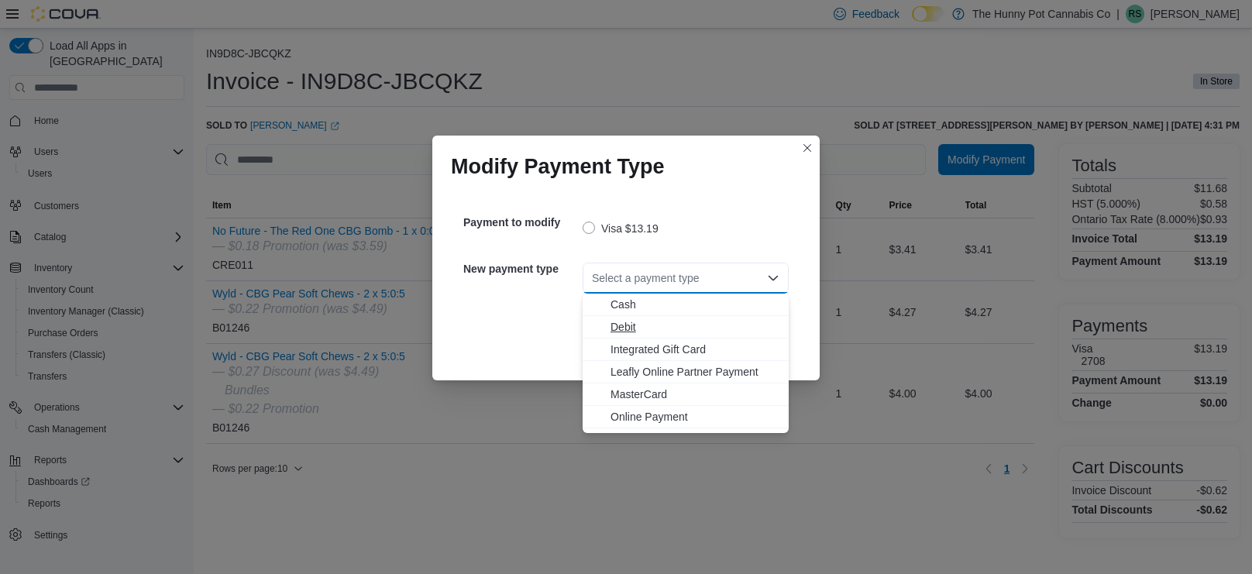 The height and width of the screenshot is (574, 1252). I want to click on button: Online Payment, so click(686, 417).